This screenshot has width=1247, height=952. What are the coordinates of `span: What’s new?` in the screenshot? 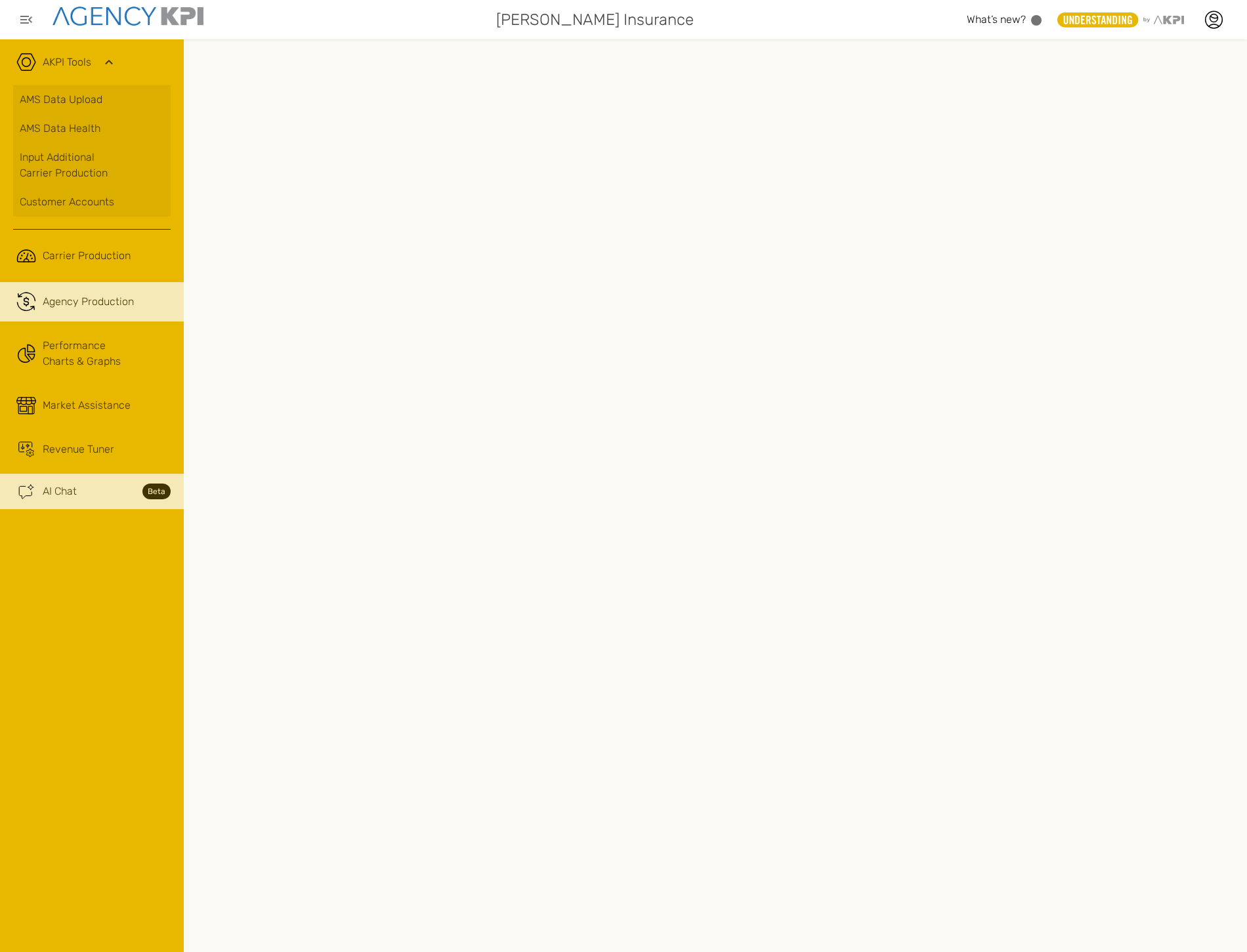 It's located at (996, 19).